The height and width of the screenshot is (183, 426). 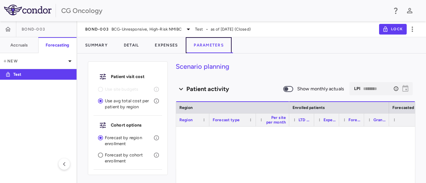 What do you see at coordinates (156, 101) in the screenshot?
I see `svg: Use an average monthly cost for each forecasted patient to calculate investigator fees` at bounding box center [156, 101].